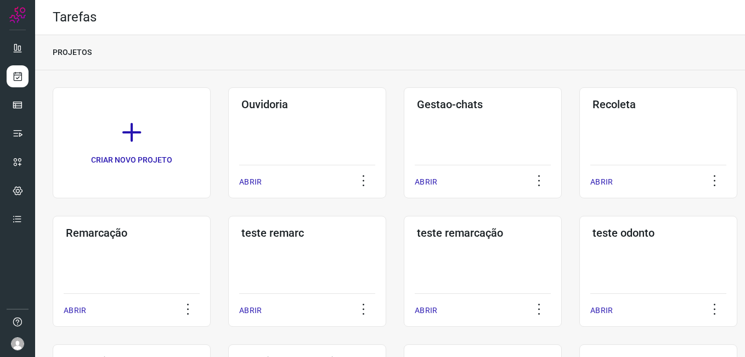  What do you see at coordinates (307, 104) in the screenshot?
I see `h3: Ouvidoria` at bounding box center [307, 104].